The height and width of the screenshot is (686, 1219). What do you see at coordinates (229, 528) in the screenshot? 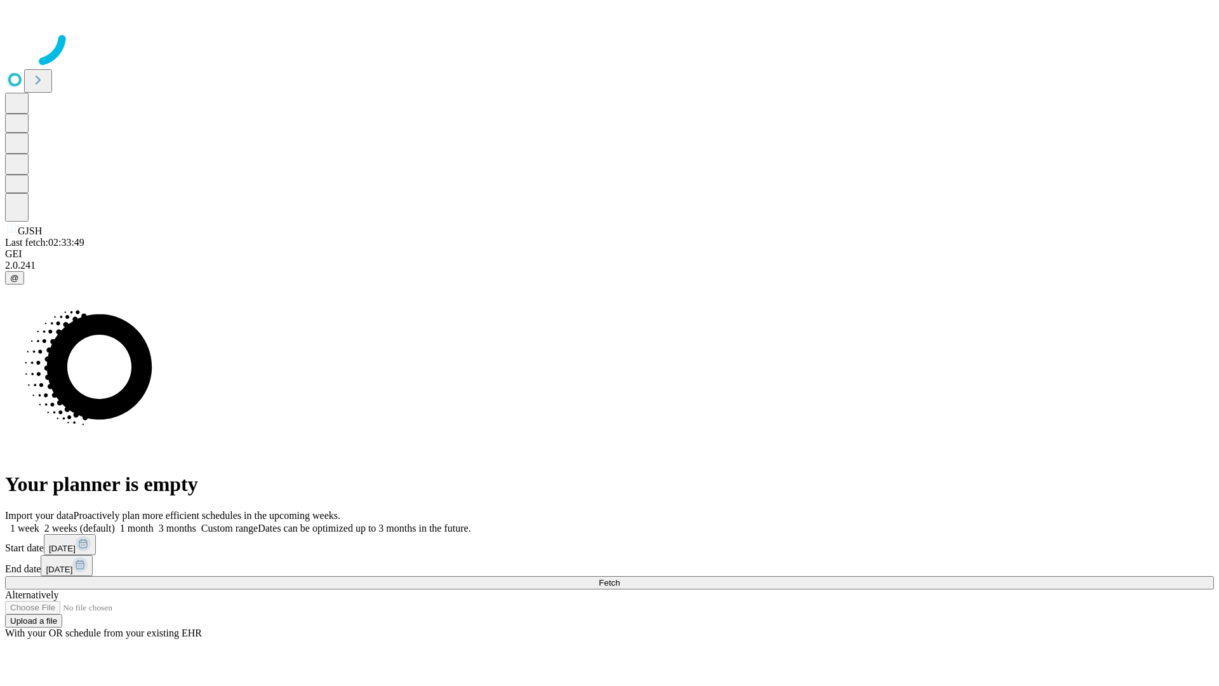
I see `span: Custom range` at bounding box center [229, 528].